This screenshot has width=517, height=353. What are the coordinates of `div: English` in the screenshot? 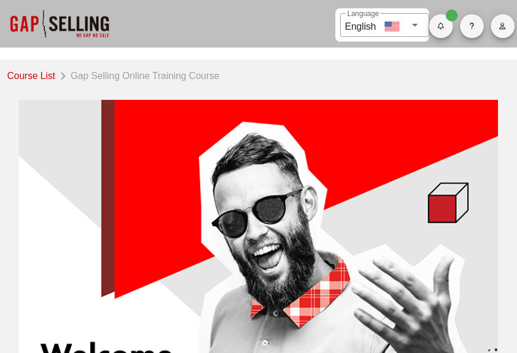 It's located at (360, 25).